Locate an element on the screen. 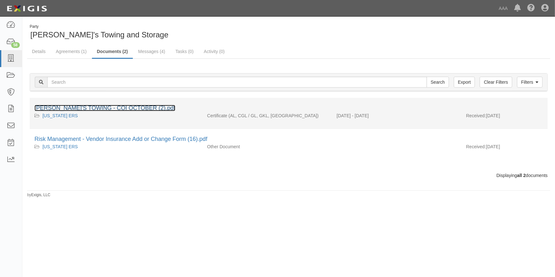  div: Bill's Towing and Storage is located at coordinates (156, 32).